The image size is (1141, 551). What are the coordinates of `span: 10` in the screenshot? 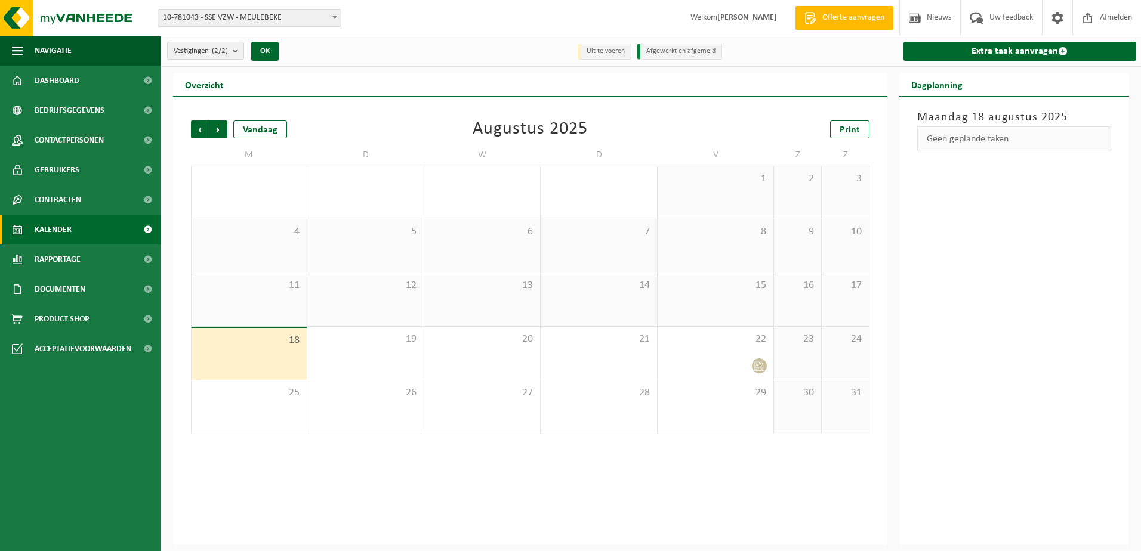 It's located at (845, 232).